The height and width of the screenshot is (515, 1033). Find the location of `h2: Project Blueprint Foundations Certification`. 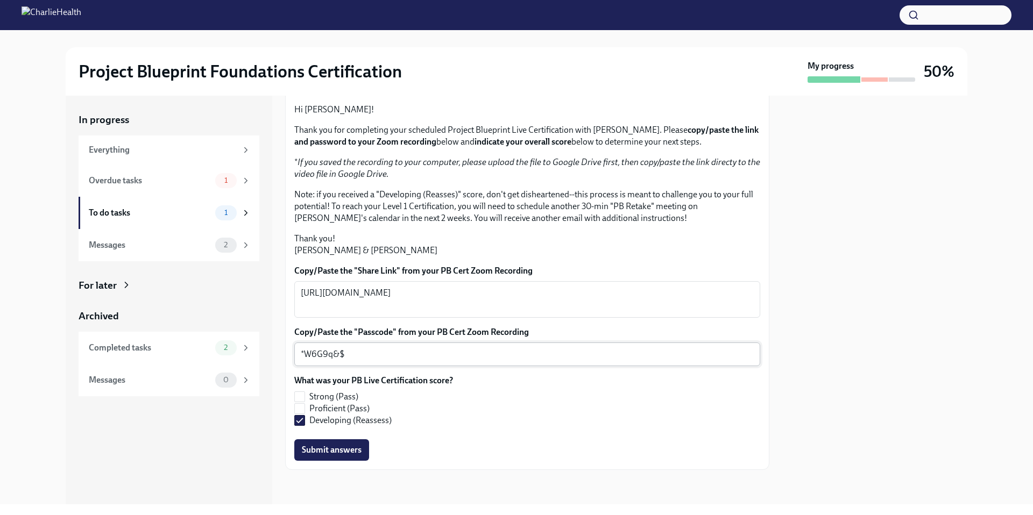

h2: Project Blueprint Foundations Certification is located at coordinates (240, 72).